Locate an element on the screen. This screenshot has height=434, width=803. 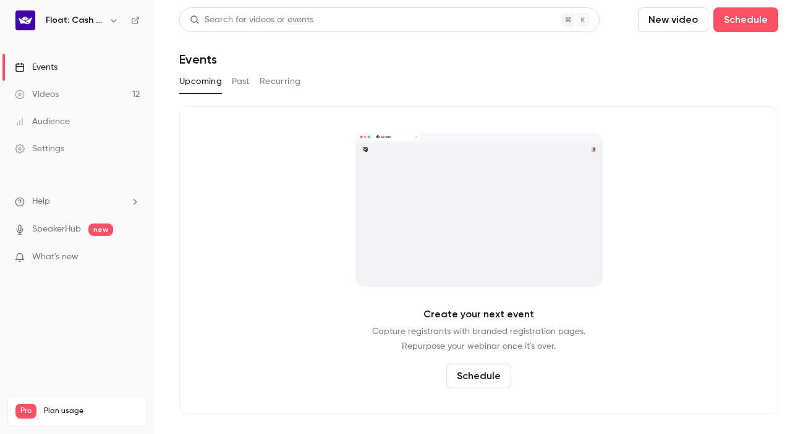
span: new is located at coordinates (101, 230).